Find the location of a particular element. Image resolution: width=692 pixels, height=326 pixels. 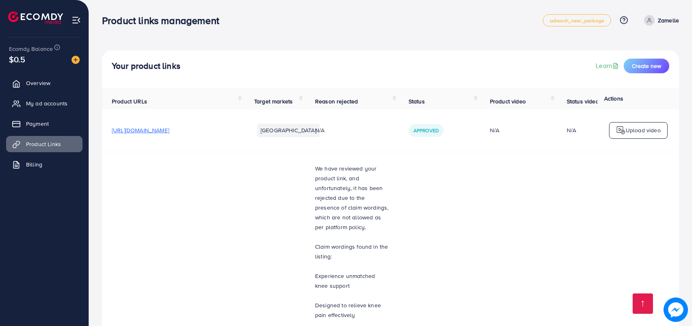

span: adreach_new_package is located at coordinates (577, 20).